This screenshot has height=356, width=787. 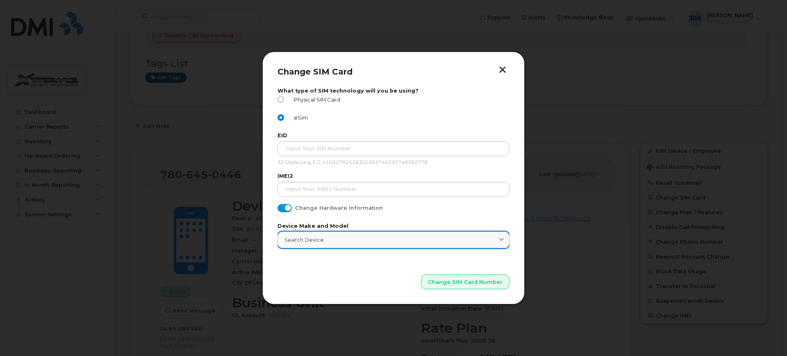 I want to click on button: Change SIM Card Number, so click(x=465, y=282).